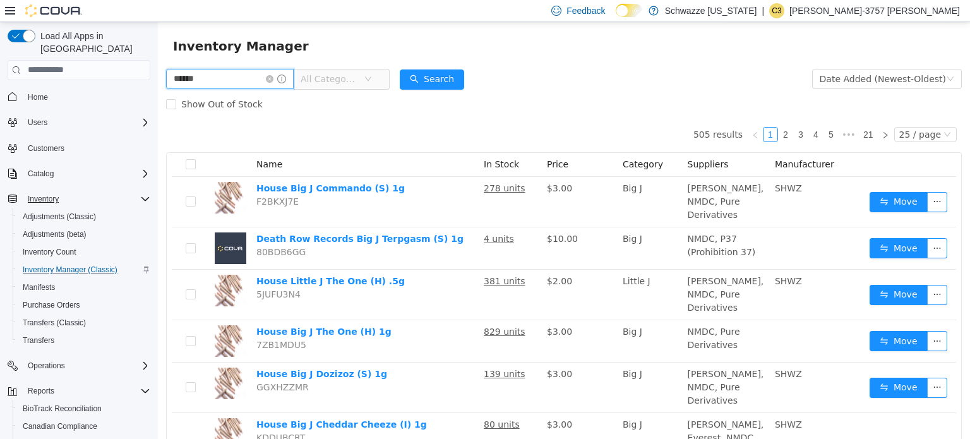 This screenshot has height=439, width=970. I want to click on button: Inventory Count, so click(84, 252).